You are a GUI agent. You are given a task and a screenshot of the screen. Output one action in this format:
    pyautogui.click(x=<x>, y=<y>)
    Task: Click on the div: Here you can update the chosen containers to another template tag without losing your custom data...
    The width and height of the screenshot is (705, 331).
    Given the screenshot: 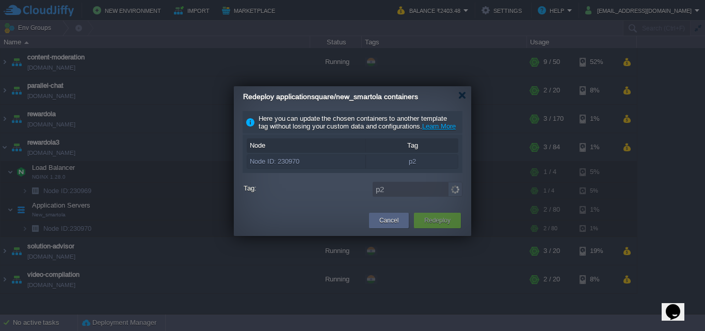 What is the action you would take?
    pyautogui.click(x=353, y=122)
    